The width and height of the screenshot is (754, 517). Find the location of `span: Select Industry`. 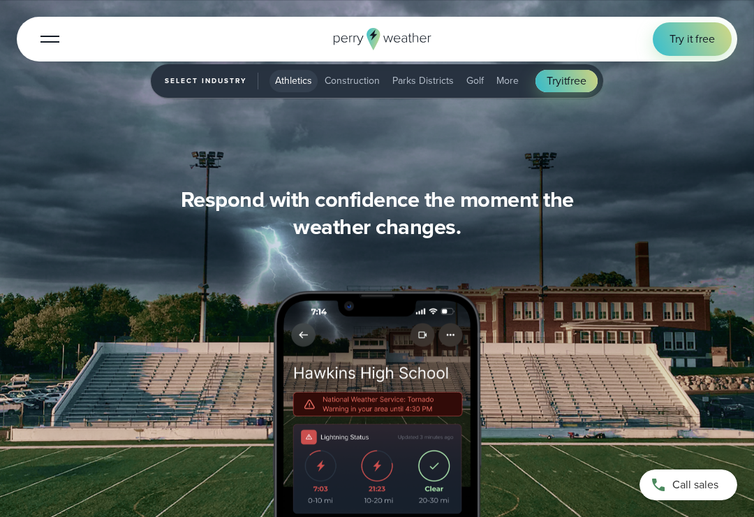

span: Select Industry is located at coordinates (212, 81).